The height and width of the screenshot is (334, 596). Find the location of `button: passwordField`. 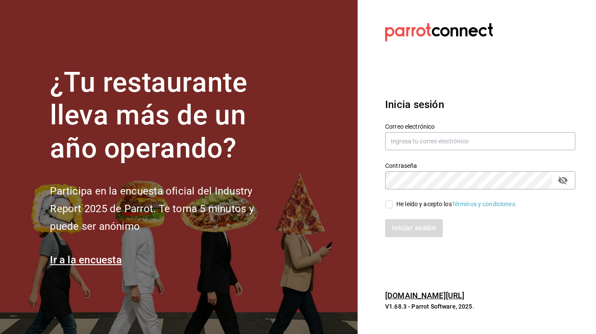

button: passwordField is located at coordinates (563, 180).